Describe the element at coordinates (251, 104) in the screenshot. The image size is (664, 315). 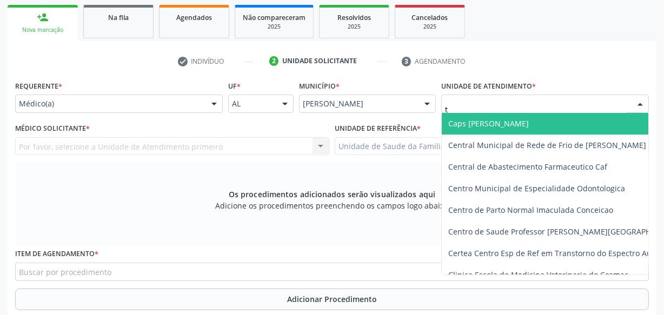
I see `span: AL` at that location.